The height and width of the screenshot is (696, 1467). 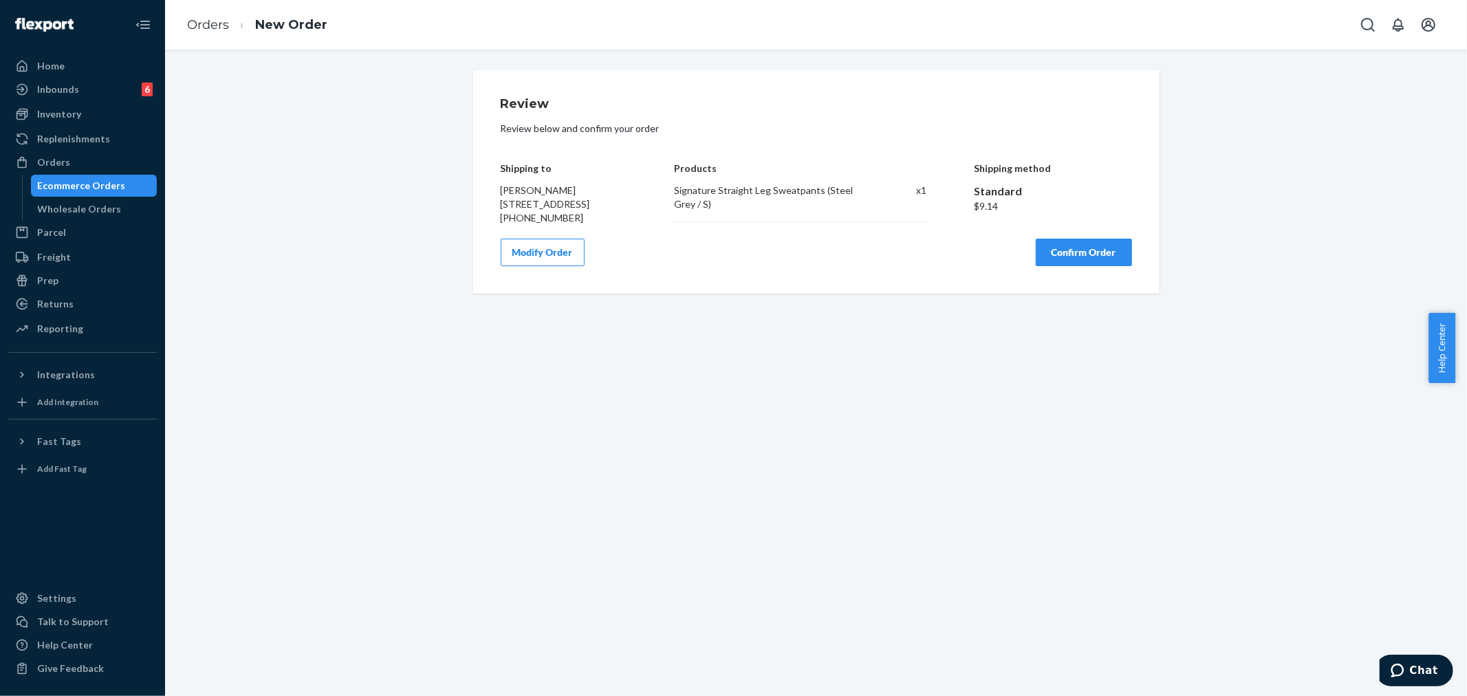 What do you see at coordinates (80, 209) in the screenshot?
I see `div: Wholesale Orders` at bounding box center [80, 209].